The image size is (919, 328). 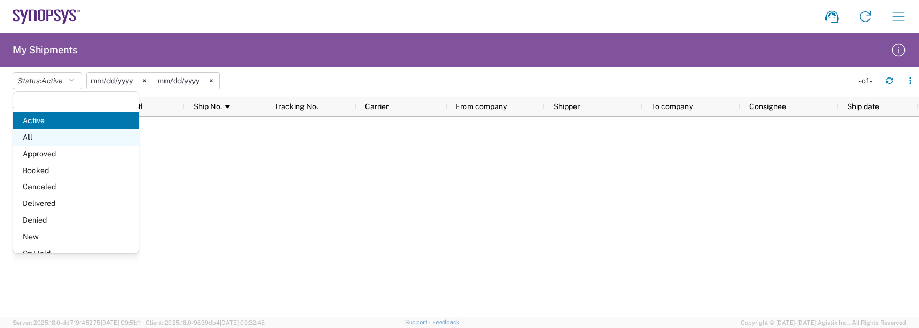 What do you see at coordinates (205, 322) in the screenshot?
I see `span: Client: 2025.18.0-9839db4` at bounding box center [205, 322].